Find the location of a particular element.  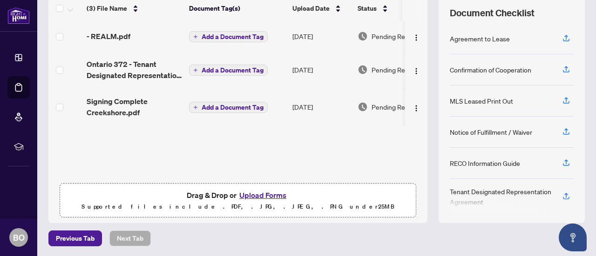

span: Previous Tab is located at coordinates (75, 239).